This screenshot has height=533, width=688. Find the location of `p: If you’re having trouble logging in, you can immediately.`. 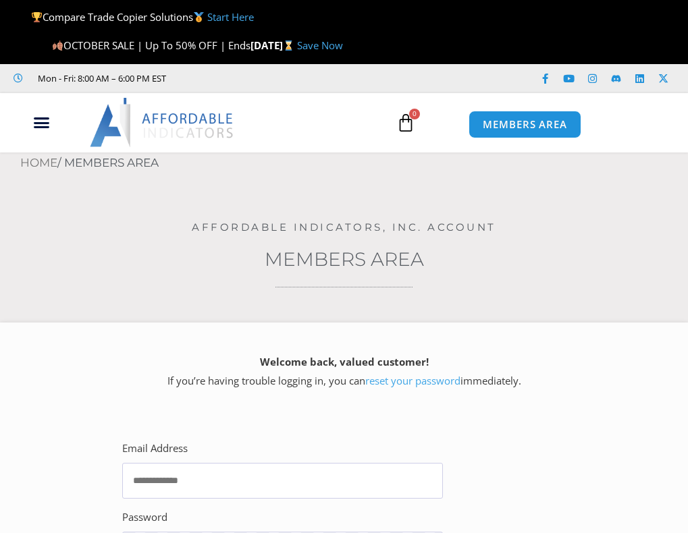

p: If you’re having trouble logging in, you can immediately. is located at coordinates (343, 372).